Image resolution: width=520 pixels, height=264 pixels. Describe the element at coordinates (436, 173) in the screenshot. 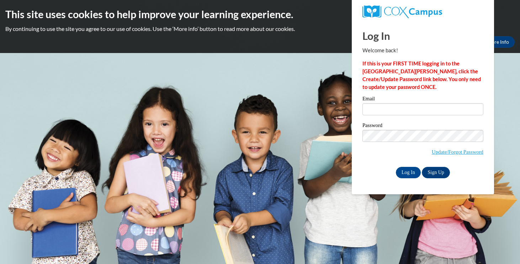

I see `a: Sign Up` at that location.